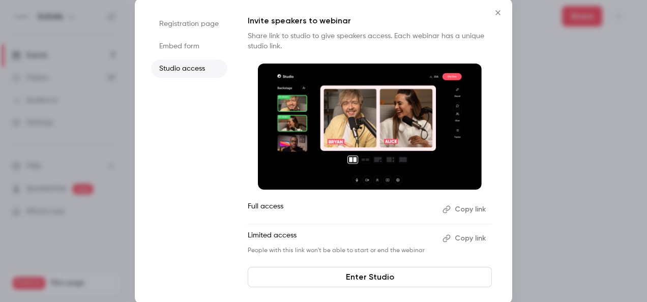 The height and width of the screenshot is (302, 647). Describe the element at coordinates (370, 41) in the screenshot. I see `p: Share link to studio to give speakers access. Each webinar has a unique studio link.` at that location.